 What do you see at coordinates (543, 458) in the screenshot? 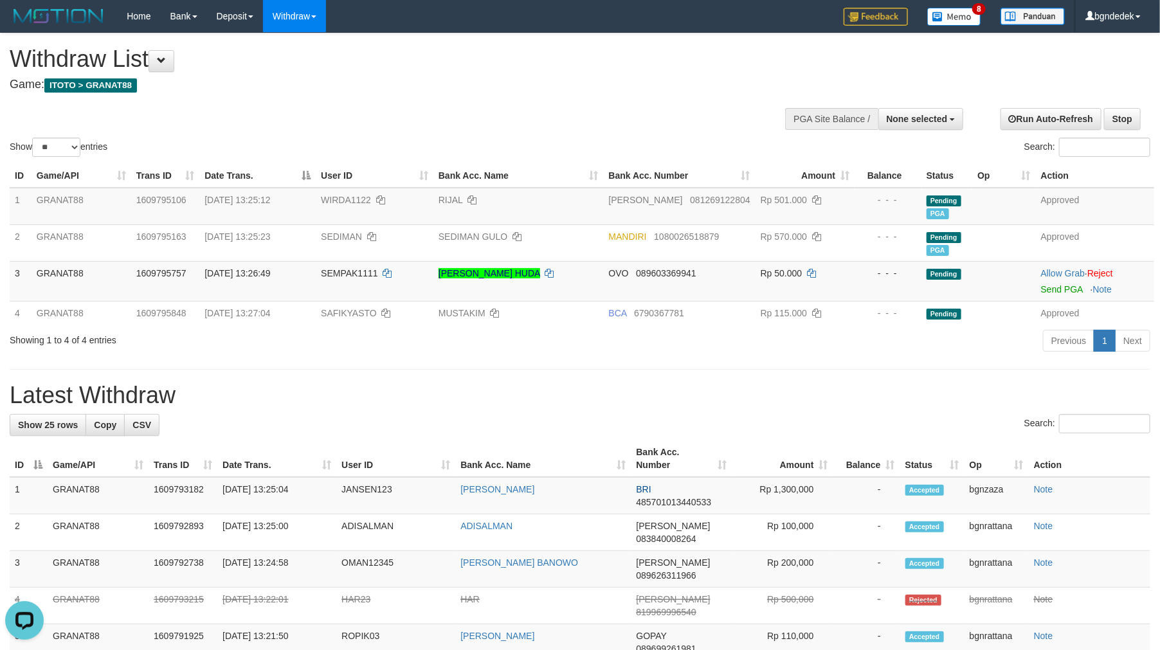
I see `th: Bank Acc. Name: activate to sort column ascending` at bounding box center [543, 458].